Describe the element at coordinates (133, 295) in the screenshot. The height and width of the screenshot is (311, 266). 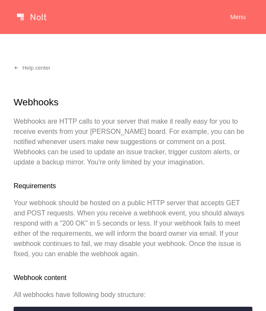
I see `p: All webhooks have following body structure:` at that location.